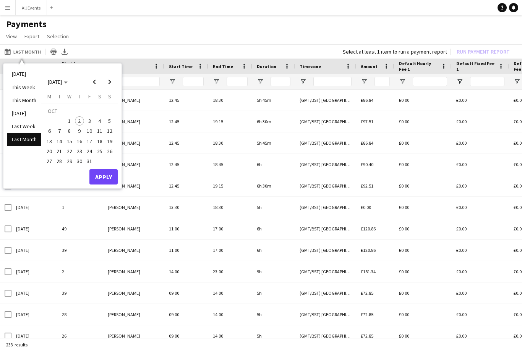 The height and width of the screenshot is (351, 522). What do you see at coordinates (230, 121) in the screenshot?
I see `div: 19:15` at bounding box center [230, 121].